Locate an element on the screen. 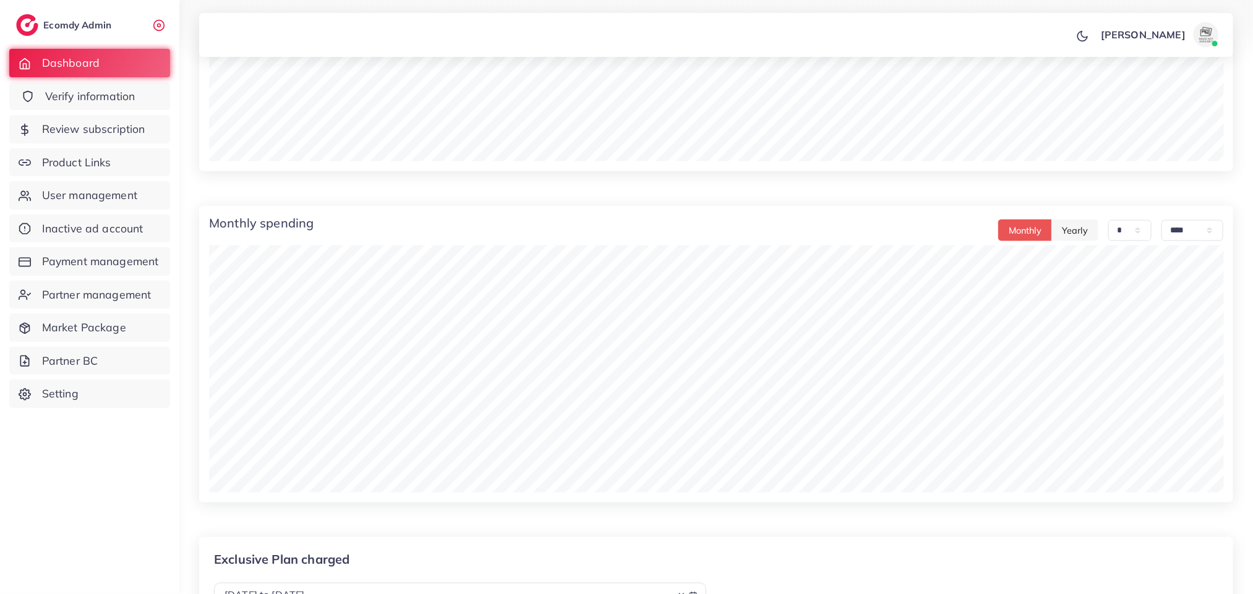  a: Product Links is located at coordinates (90, 163).